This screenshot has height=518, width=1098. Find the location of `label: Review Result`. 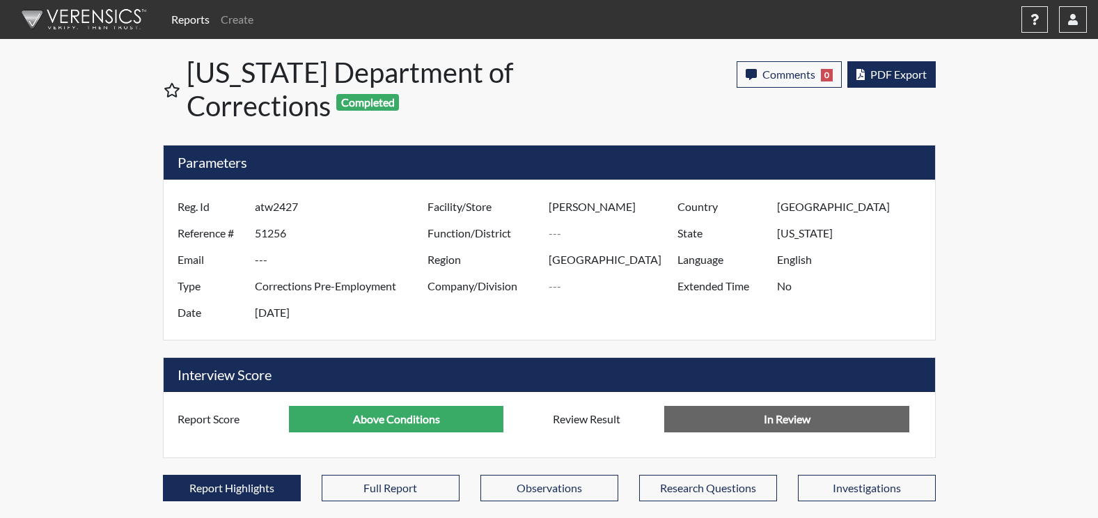

label: Review Result is located at coordinates (604, 419).